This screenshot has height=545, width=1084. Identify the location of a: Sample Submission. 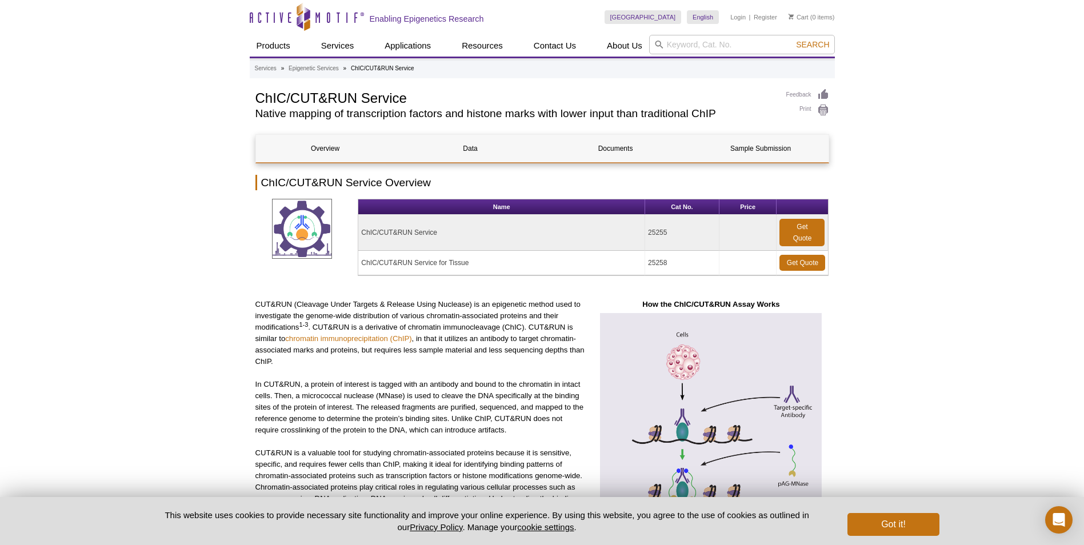
(761, 149).